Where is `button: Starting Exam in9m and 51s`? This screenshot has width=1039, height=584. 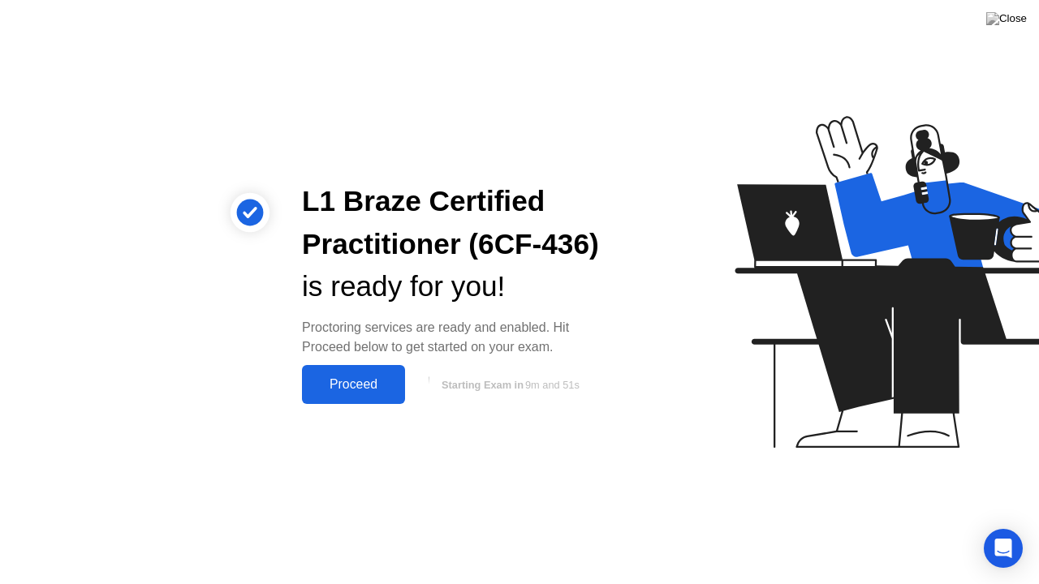
button: Starting Exam in9m and 51s is located at coordinates (508, 385).